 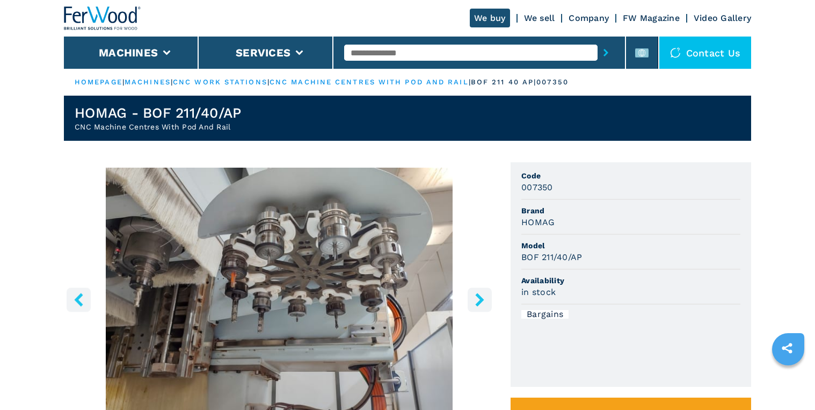 What do you see at coordinates (652, 18) in the screenshot?
I see `a: FW Magazine` at bounding box center [652, 18].